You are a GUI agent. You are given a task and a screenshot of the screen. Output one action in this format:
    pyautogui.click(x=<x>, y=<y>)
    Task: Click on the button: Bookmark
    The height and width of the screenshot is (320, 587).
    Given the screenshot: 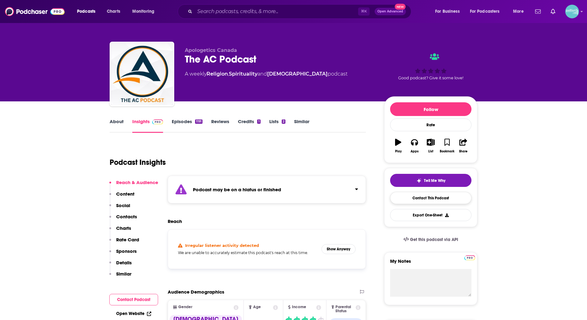 What is the action you would take?
    pyautogui.click(x=447, y=146)
    